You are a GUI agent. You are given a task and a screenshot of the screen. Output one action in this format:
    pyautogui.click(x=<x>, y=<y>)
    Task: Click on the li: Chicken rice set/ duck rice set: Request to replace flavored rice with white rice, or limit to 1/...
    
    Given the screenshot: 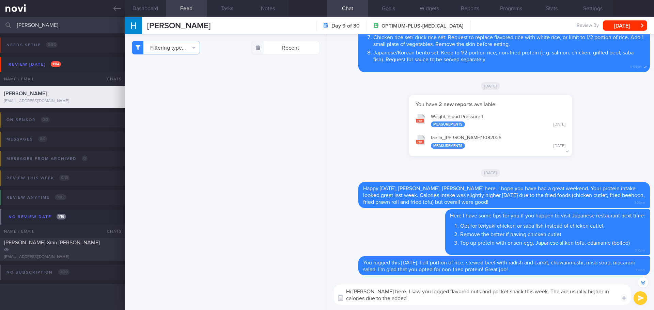 What is the action you would take?
    pyautogui.click(x=509, y=40)
    